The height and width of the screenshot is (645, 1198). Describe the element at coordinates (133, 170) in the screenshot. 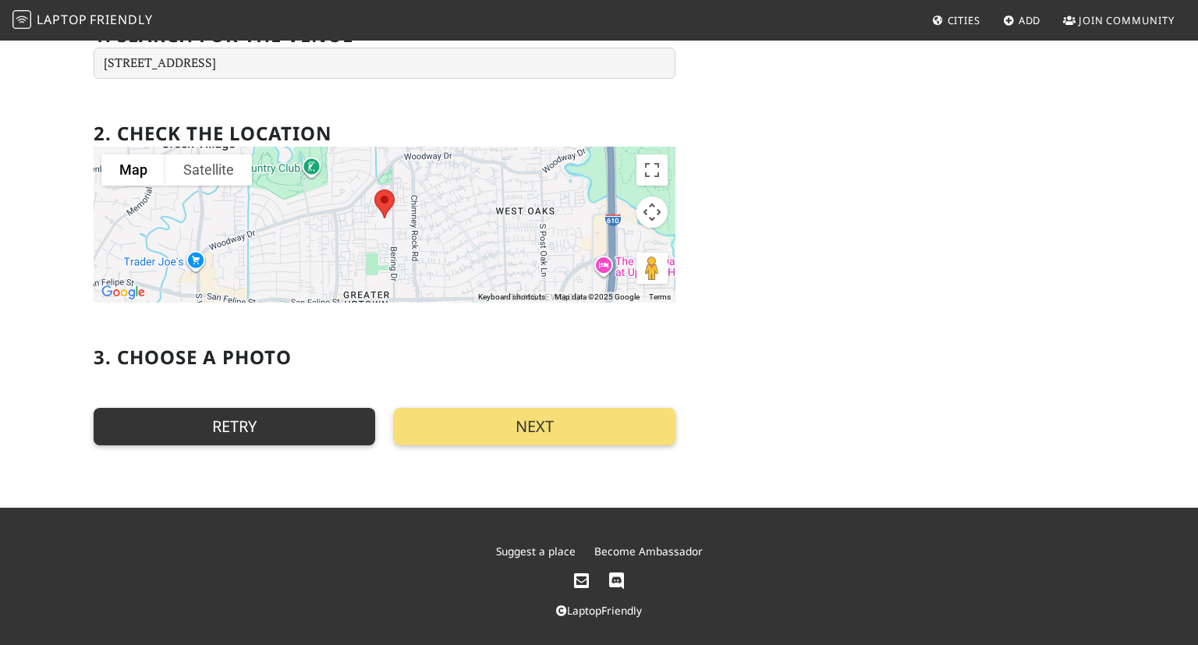

I see `button: Show street map` at that location.